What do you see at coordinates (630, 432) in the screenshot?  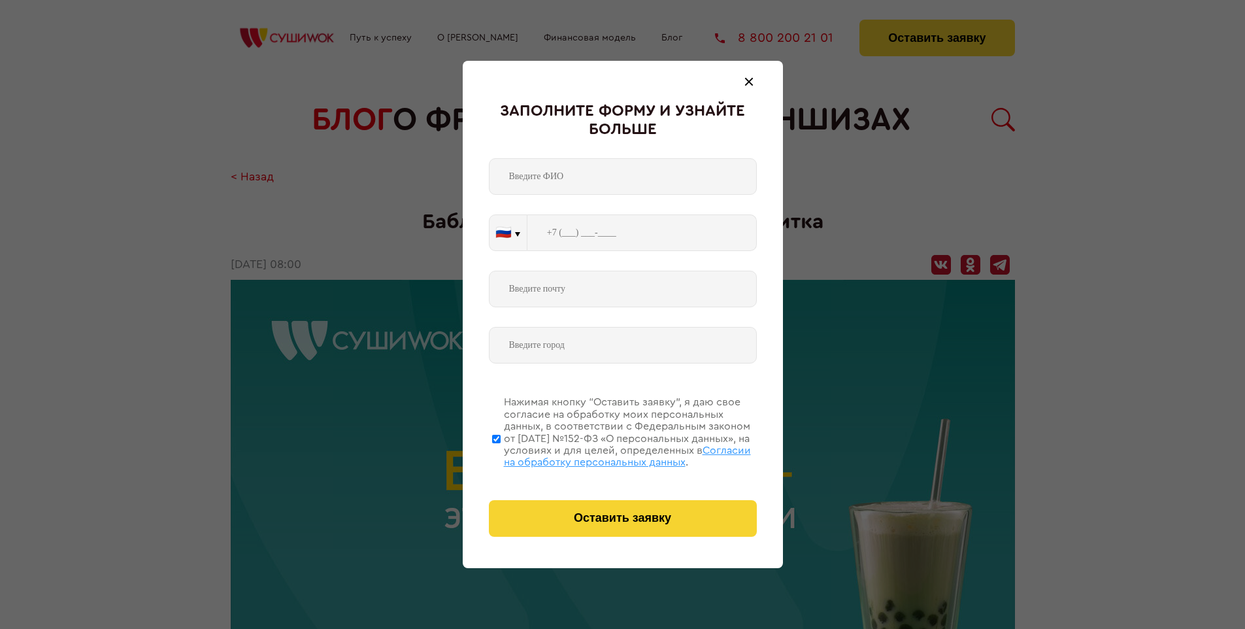 I see `div: Нажимая кнопку “Оставить заявку”, я даю свое согласие на обработку моих персональных данных, в со...` at bounding box center [630, 432].